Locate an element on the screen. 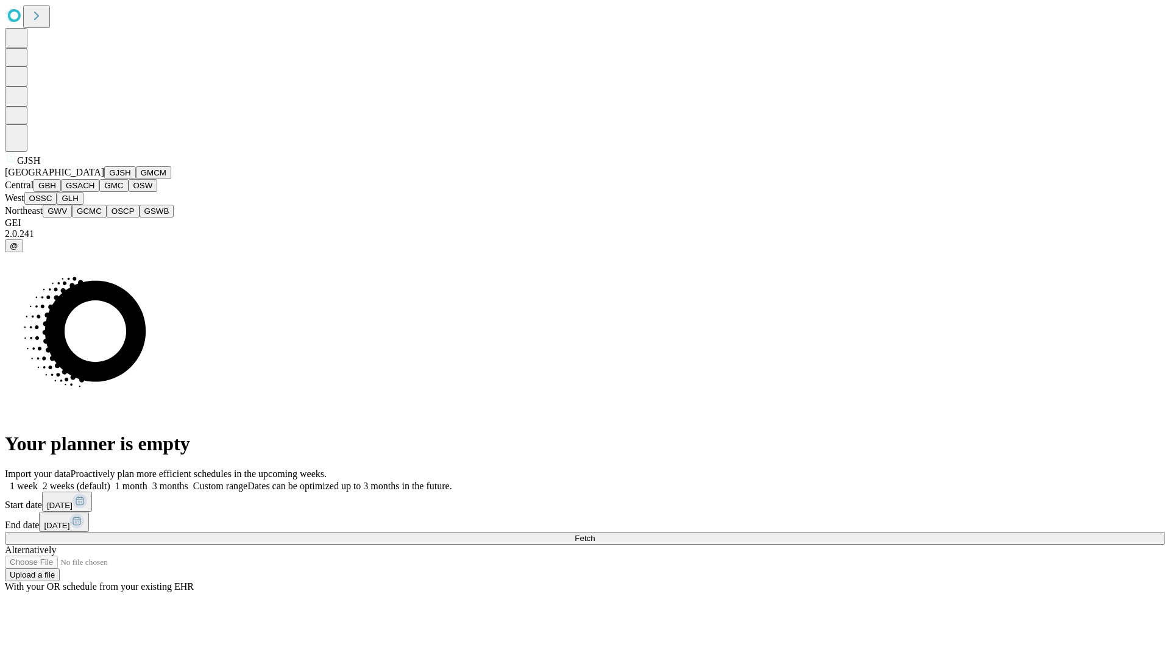 The width and height of the screenshot is (1170, 658). button: OSCP is located at coordinates (123, 211).